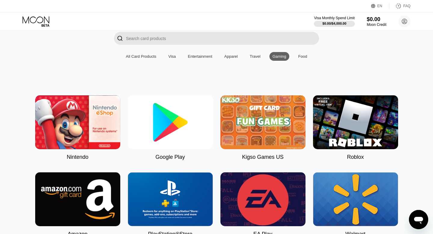  I want to click on div: $0.00, so click(377, 19).